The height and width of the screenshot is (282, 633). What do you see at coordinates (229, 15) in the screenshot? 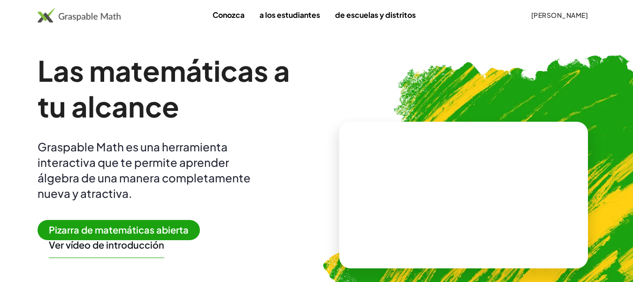
I see `a: Conozca` at bounding box center [229, 15].